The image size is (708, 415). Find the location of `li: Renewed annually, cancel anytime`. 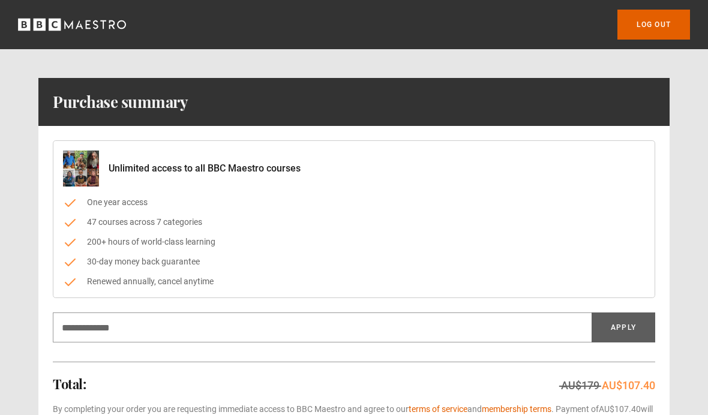

li: Renewed annually, cancel anytime is located at coordinates (354, 281).